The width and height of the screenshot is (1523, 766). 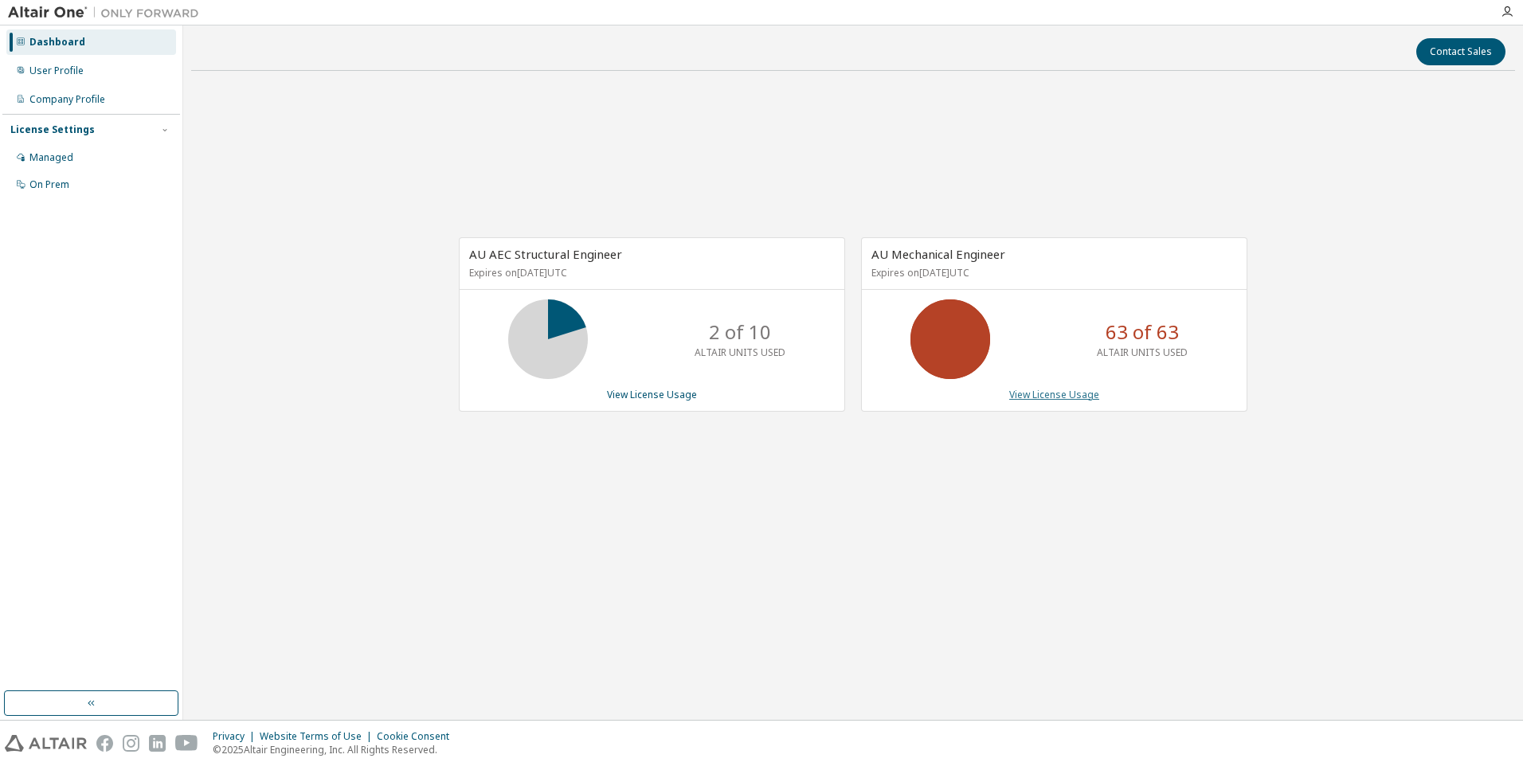 What do you see at coordinates (57, 42) in the screenshot?
I see `div: Dashboard` at bounding box center [57, 42].